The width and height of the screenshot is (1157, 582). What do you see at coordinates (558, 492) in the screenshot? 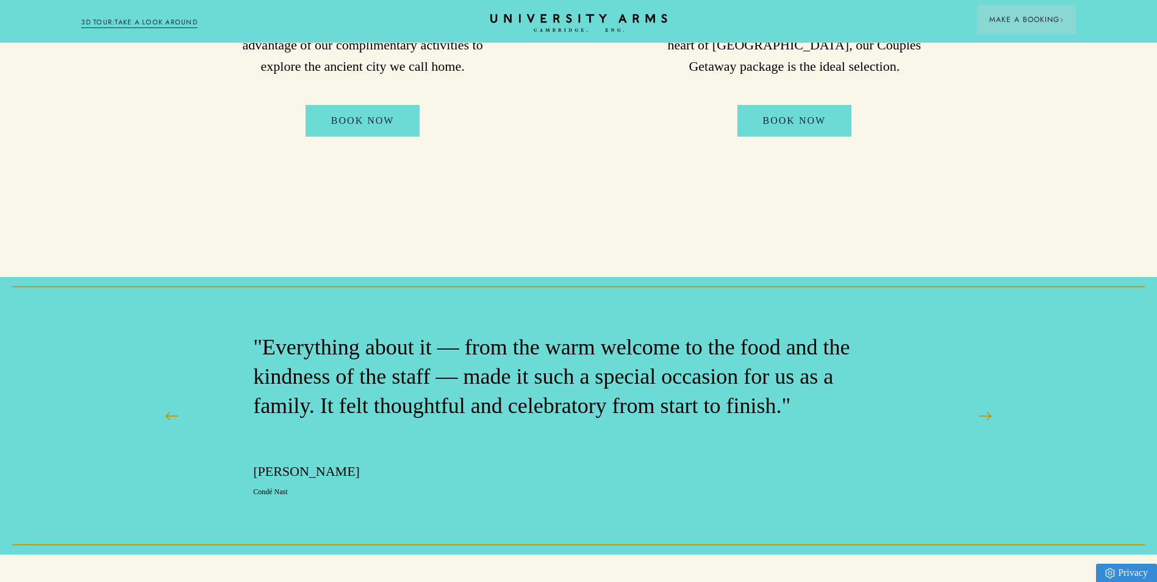
I see `p: Condé Nast` at bounding box center [558, 492].